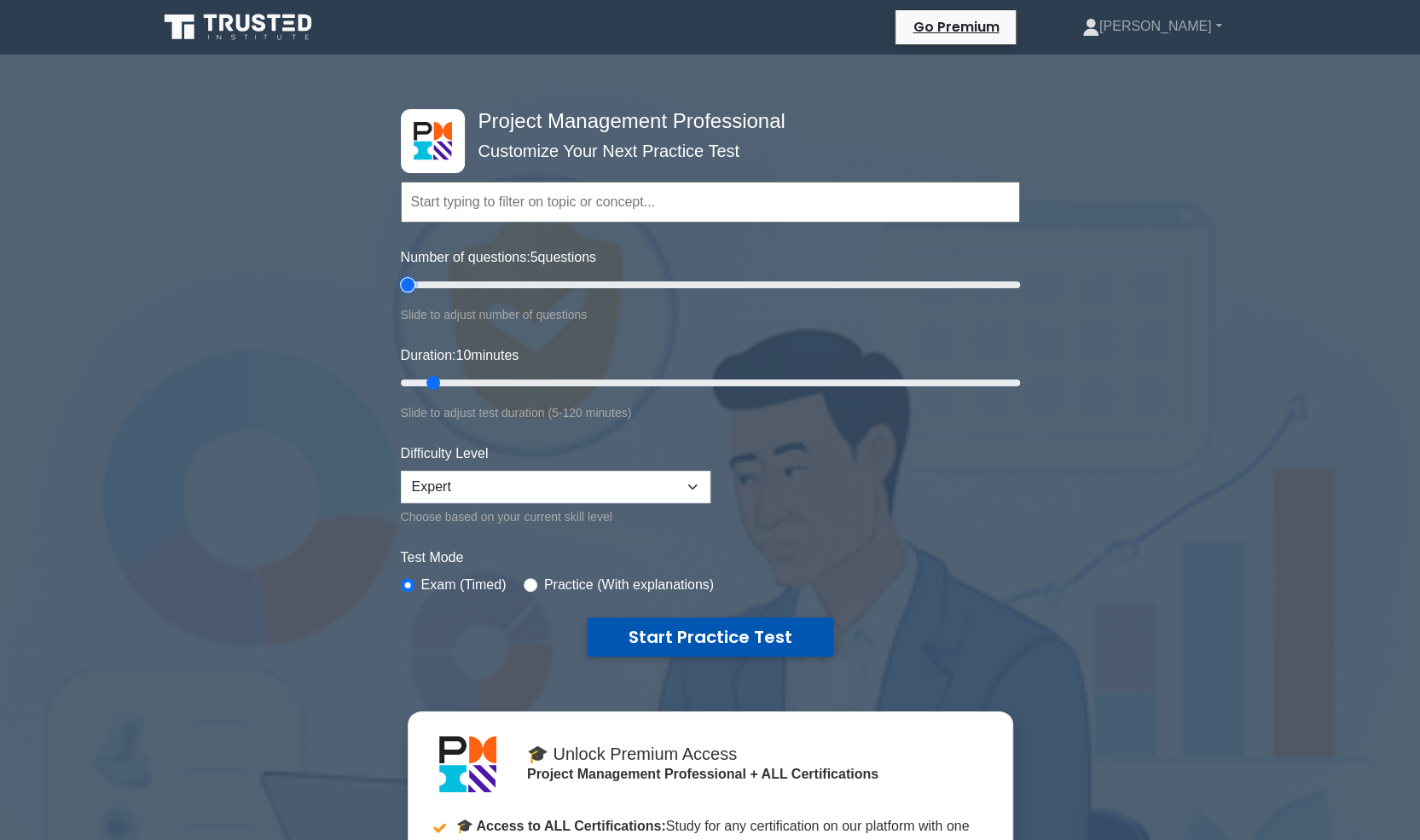 The height and width of the screenshot is (840, 1420). I want to click on input: Start typing to filter on topic or concept..., so click(710, 202).